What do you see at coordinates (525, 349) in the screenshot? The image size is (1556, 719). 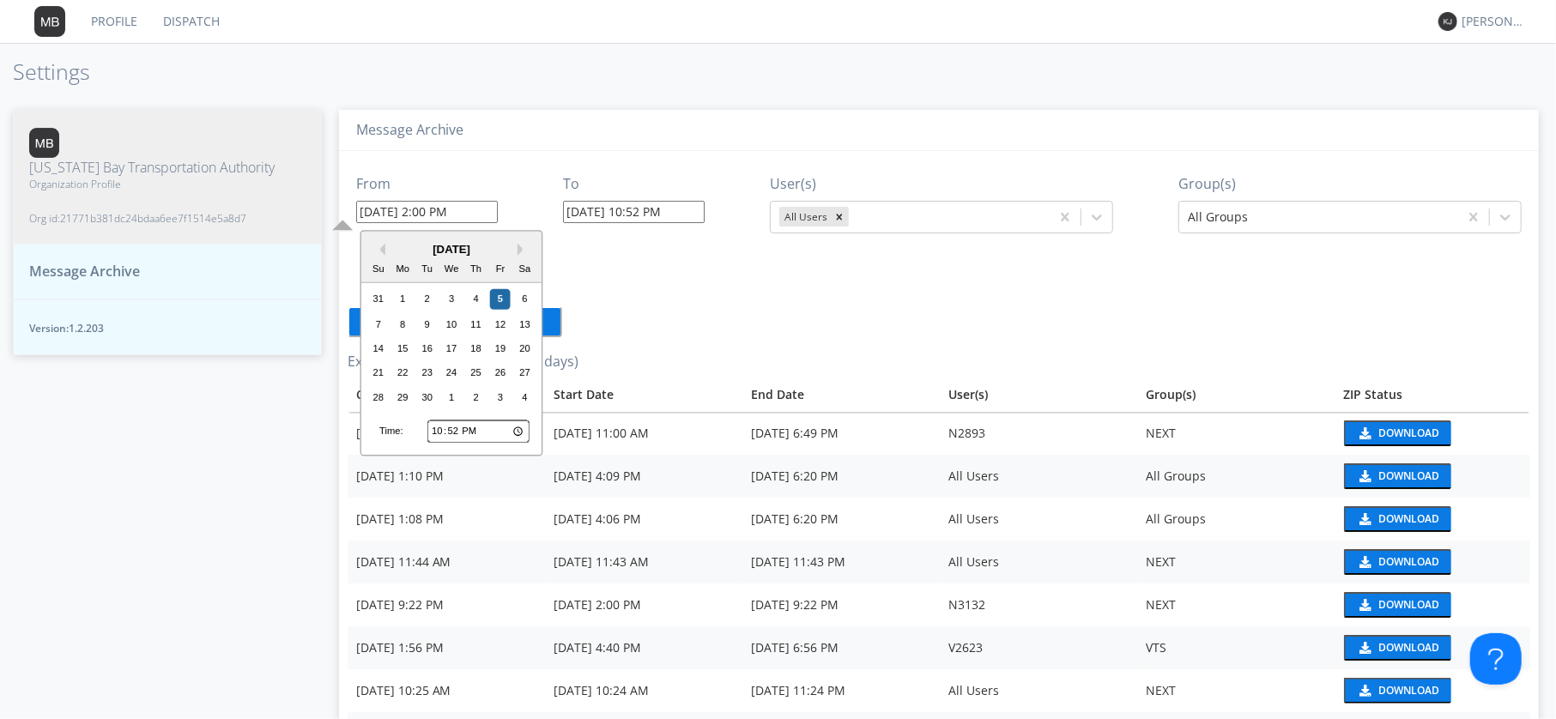 I see `div: Choose Saturday, September 20th, 2025` at bounding box center [525, 349].